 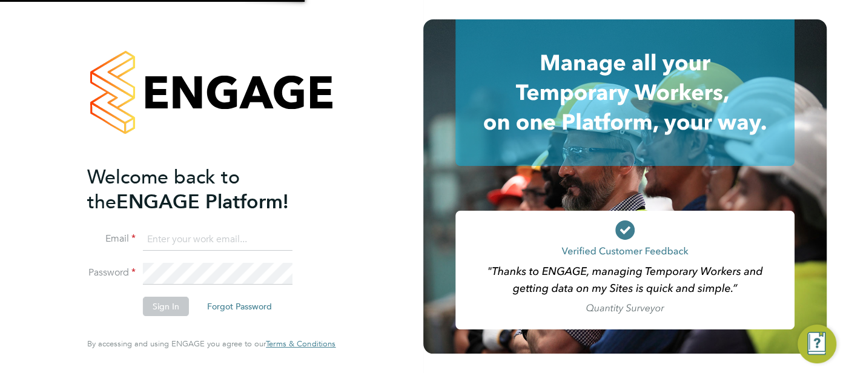 What do you see at coordinates (300, 344) in the screenshot?
I see `a: Terms & Conditions` at bounding box center [300, 344].